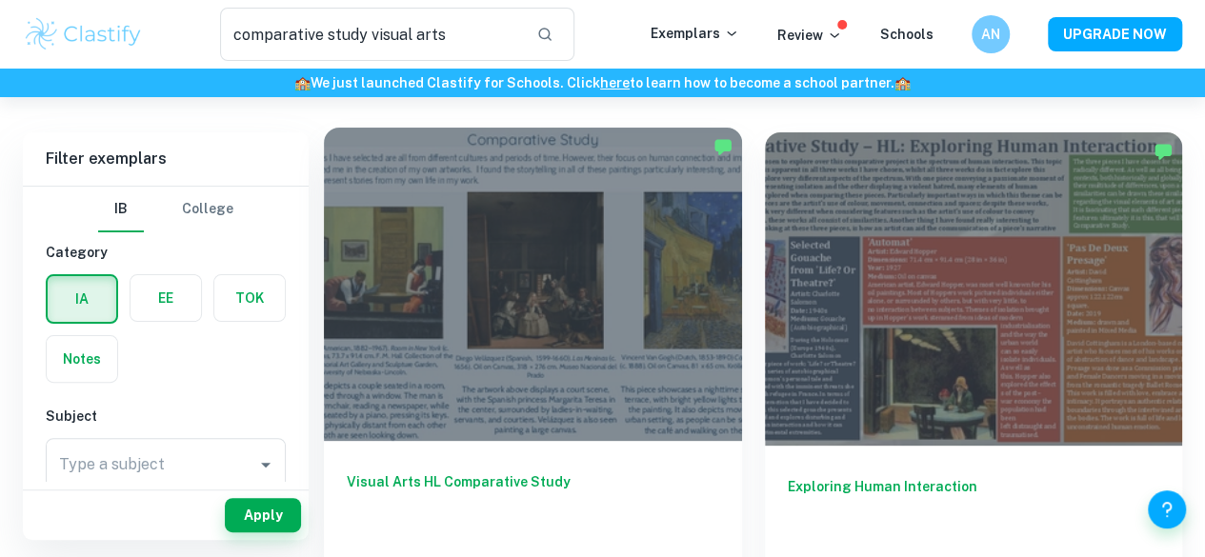  I want to click on a: Clastify logo, so click(83, 34).